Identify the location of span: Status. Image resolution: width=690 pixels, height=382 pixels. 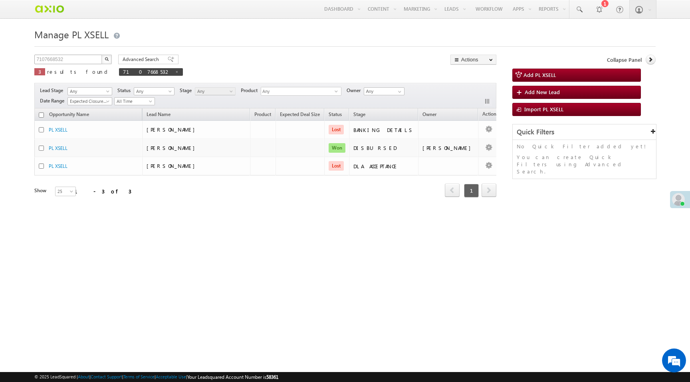
(125, 91).